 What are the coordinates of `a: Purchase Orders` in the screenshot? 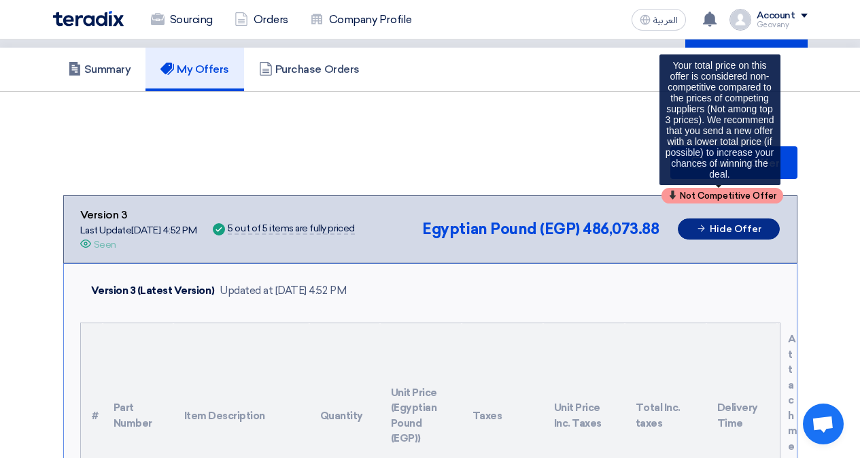 It's located at (309, 69).